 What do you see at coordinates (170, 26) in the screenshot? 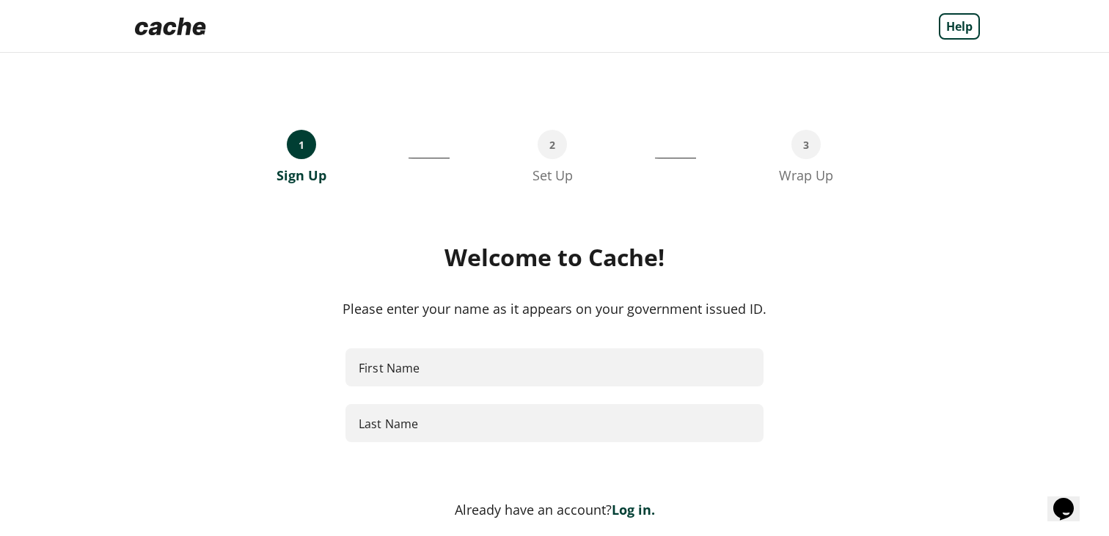
I see `img: Logo` at bounding box center [170, 26].